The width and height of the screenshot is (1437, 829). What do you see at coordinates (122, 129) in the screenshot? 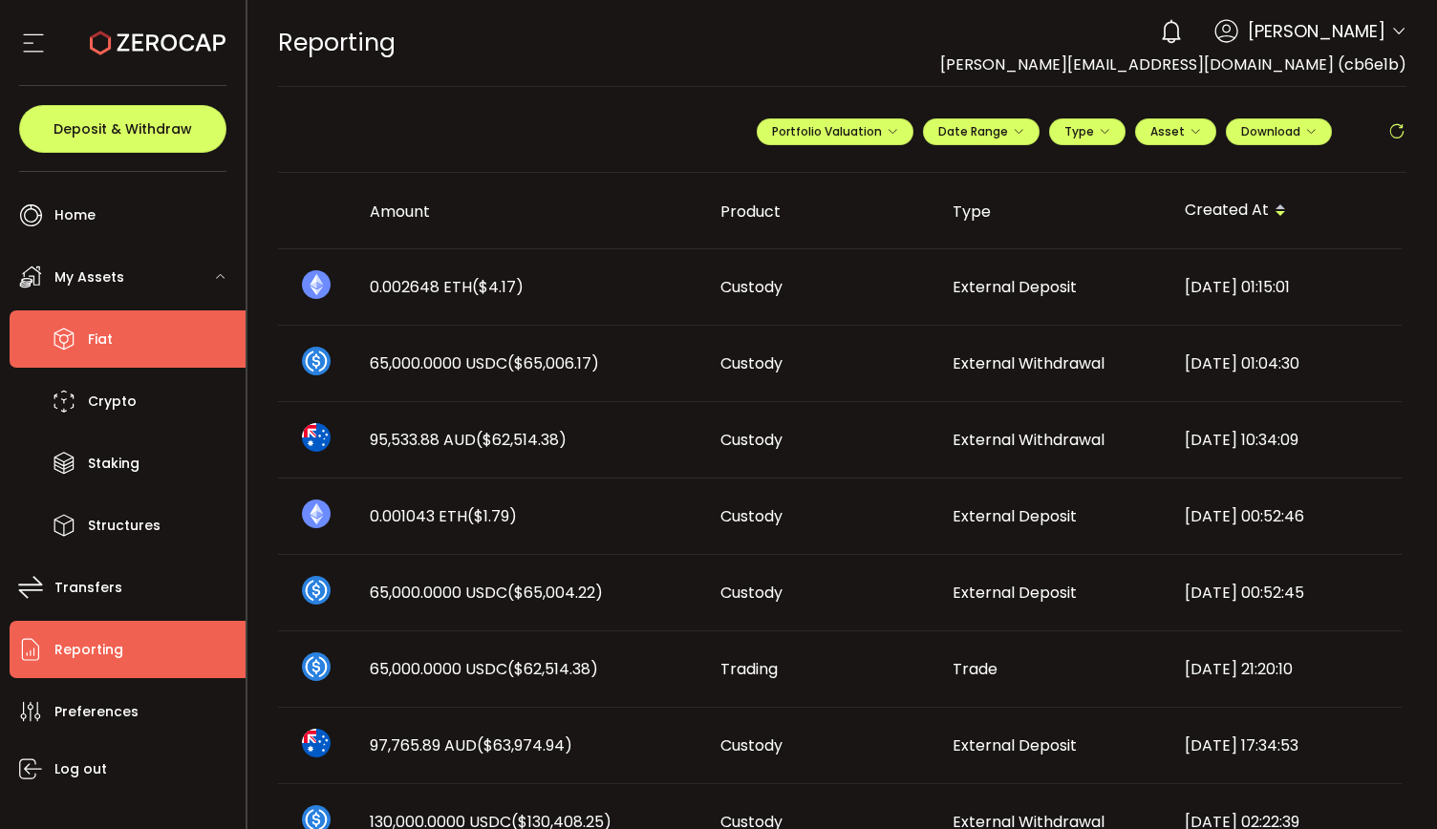
I see `span: Deposit & Withdraw` at bounding box center [122, 129].